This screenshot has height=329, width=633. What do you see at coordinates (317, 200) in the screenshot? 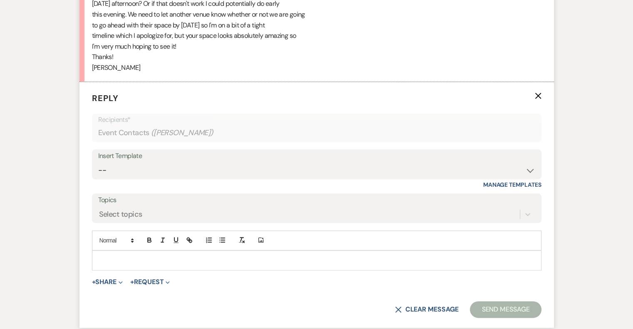
I see `label: Topics` at bounding box center [317, 200].